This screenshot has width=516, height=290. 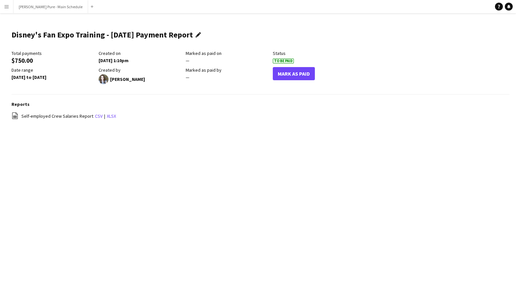 I want to click on div: Created on, so click(x=140, y=53).